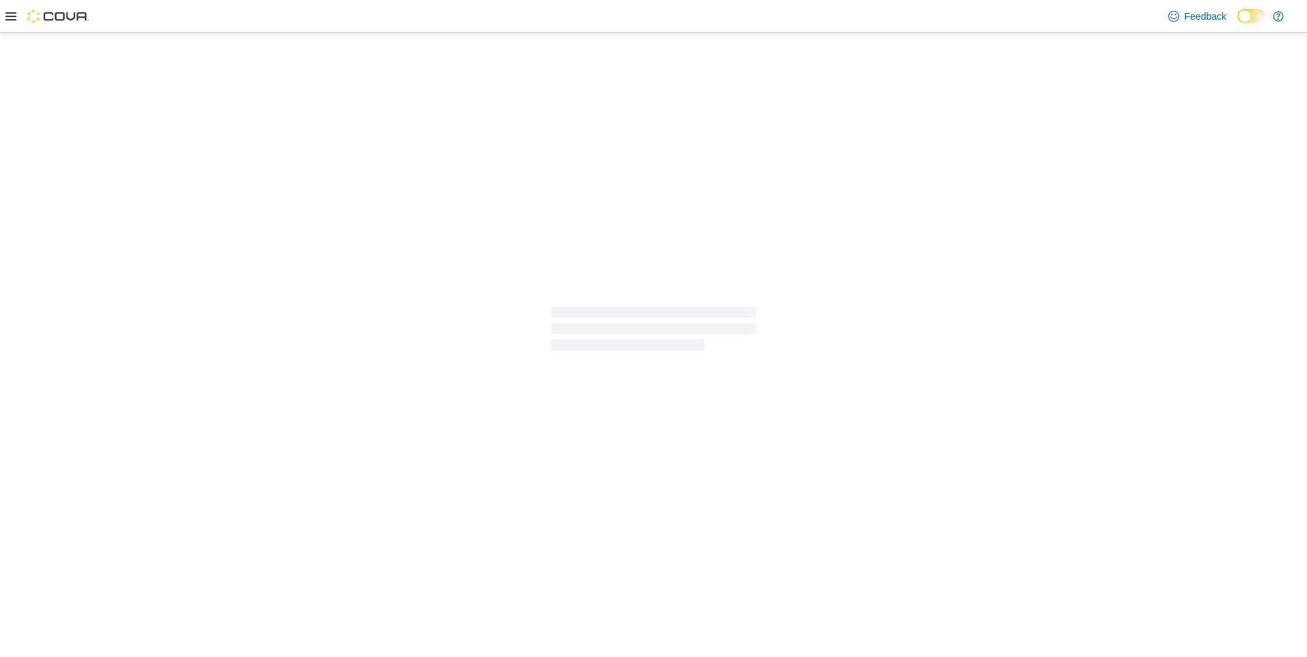 Image resolution: width=1307 pixels, height=657 pixels. What do you see at coordinates (58, 16) in the screenshot?
I see `img: Cova` at bounding box center [58, 16].